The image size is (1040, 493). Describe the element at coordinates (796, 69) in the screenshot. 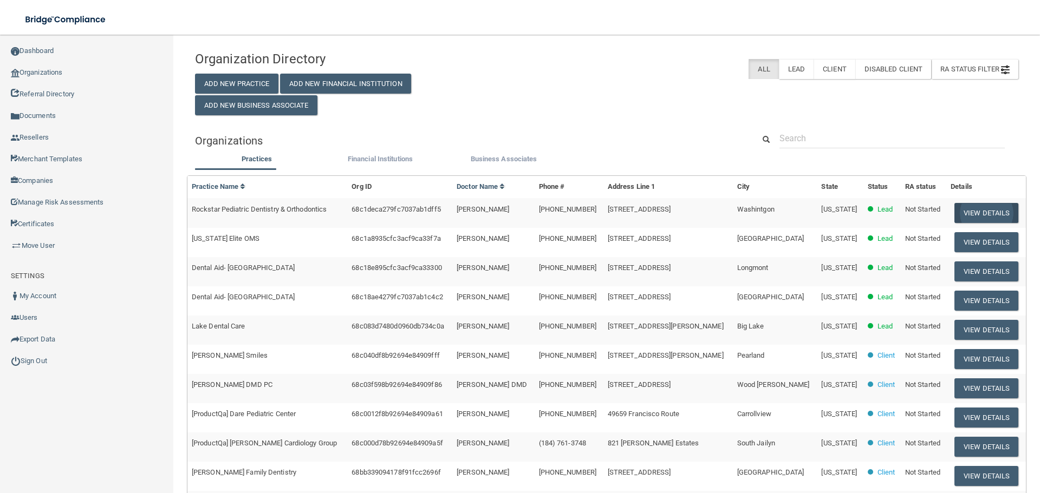

I see `label: Lead` at that location.